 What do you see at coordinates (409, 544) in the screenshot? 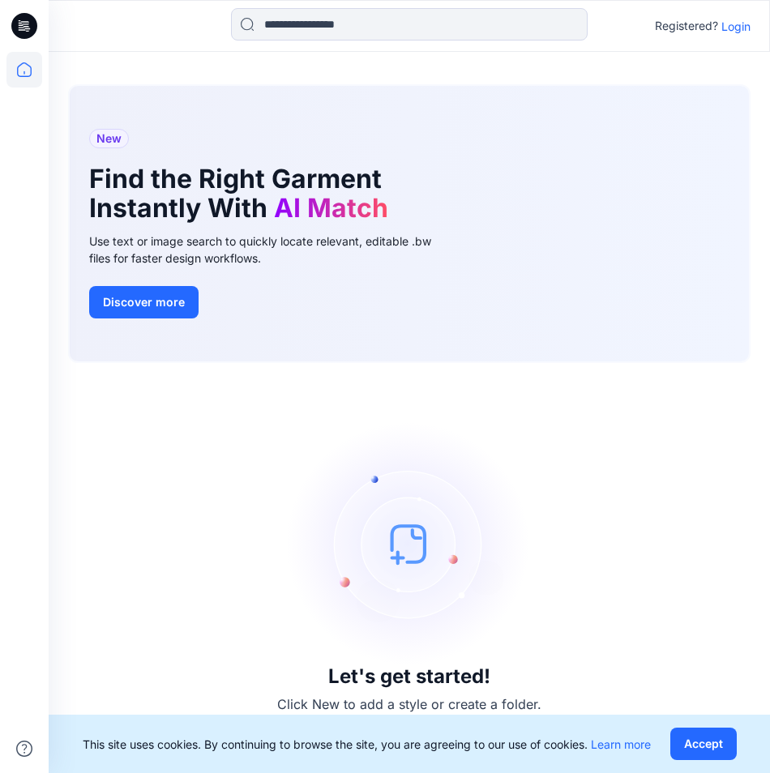
I see `img: empty-state-image.svg` at bounding box center [409, 544].